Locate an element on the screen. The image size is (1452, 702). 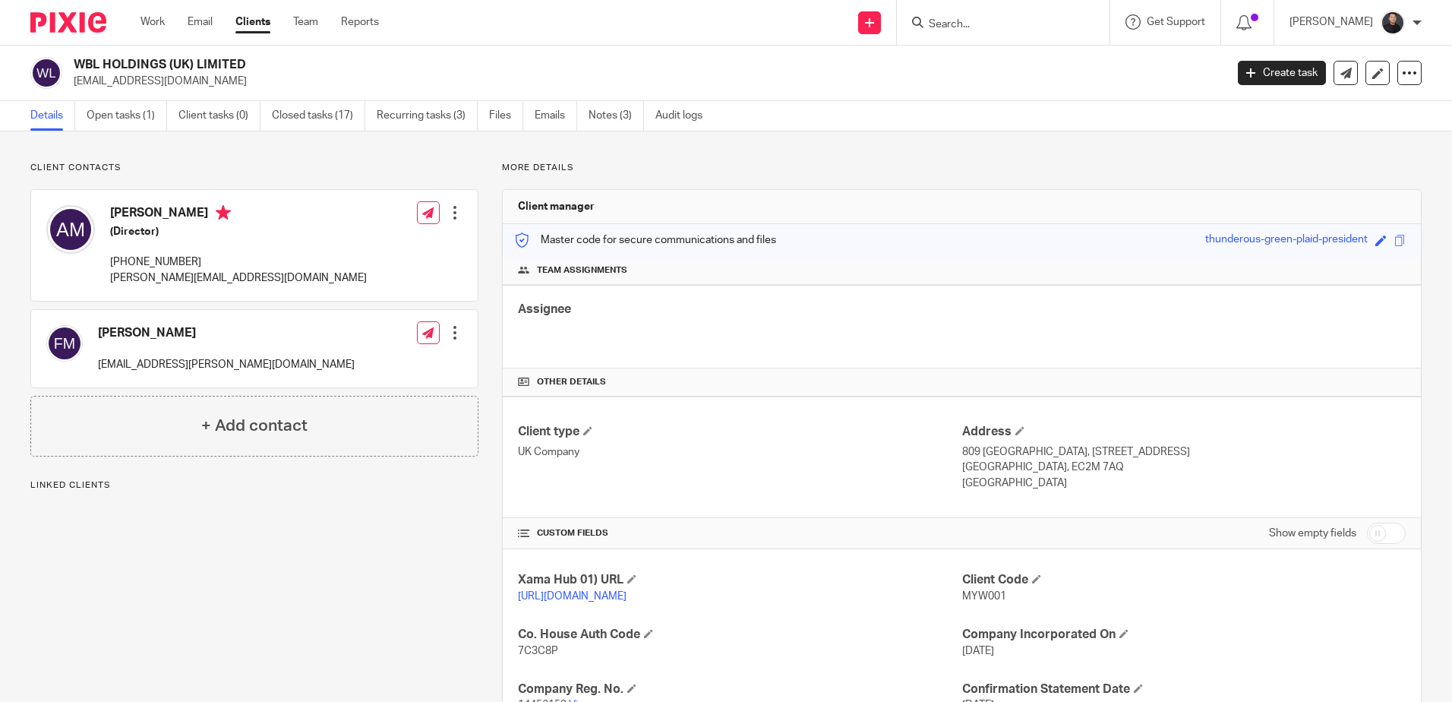
span: Edit Confirmation Statement Date is located at coordinates (1138, 688).